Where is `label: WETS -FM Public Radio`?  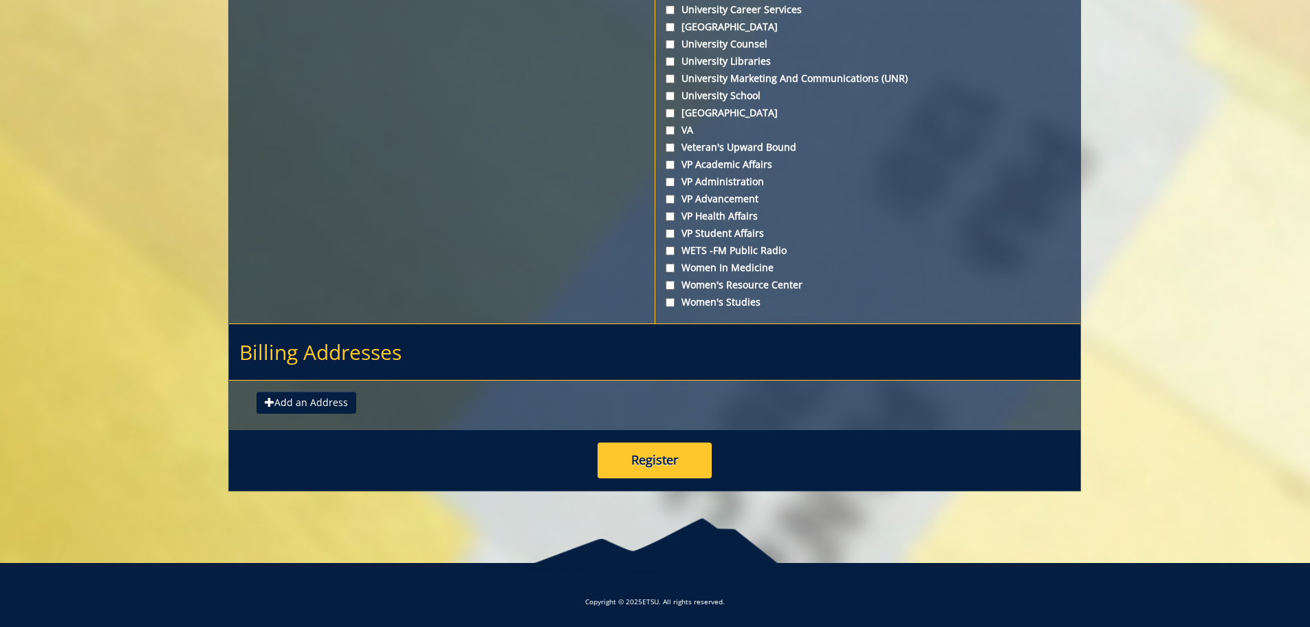 label: WETS -FM Public Radio is located at coordinates (868, 250).